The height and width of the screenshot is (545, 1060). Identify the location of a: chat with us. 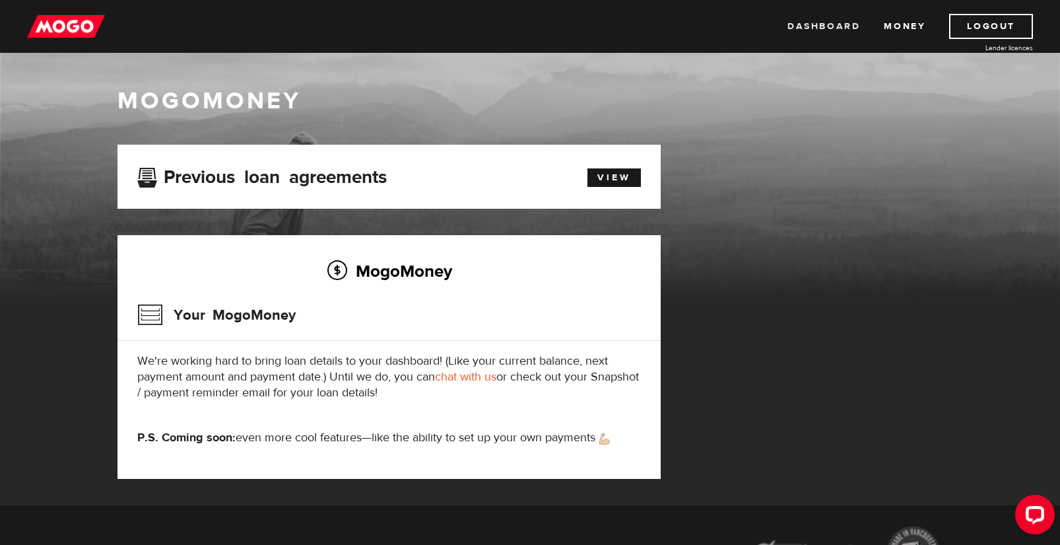
(465, 376).